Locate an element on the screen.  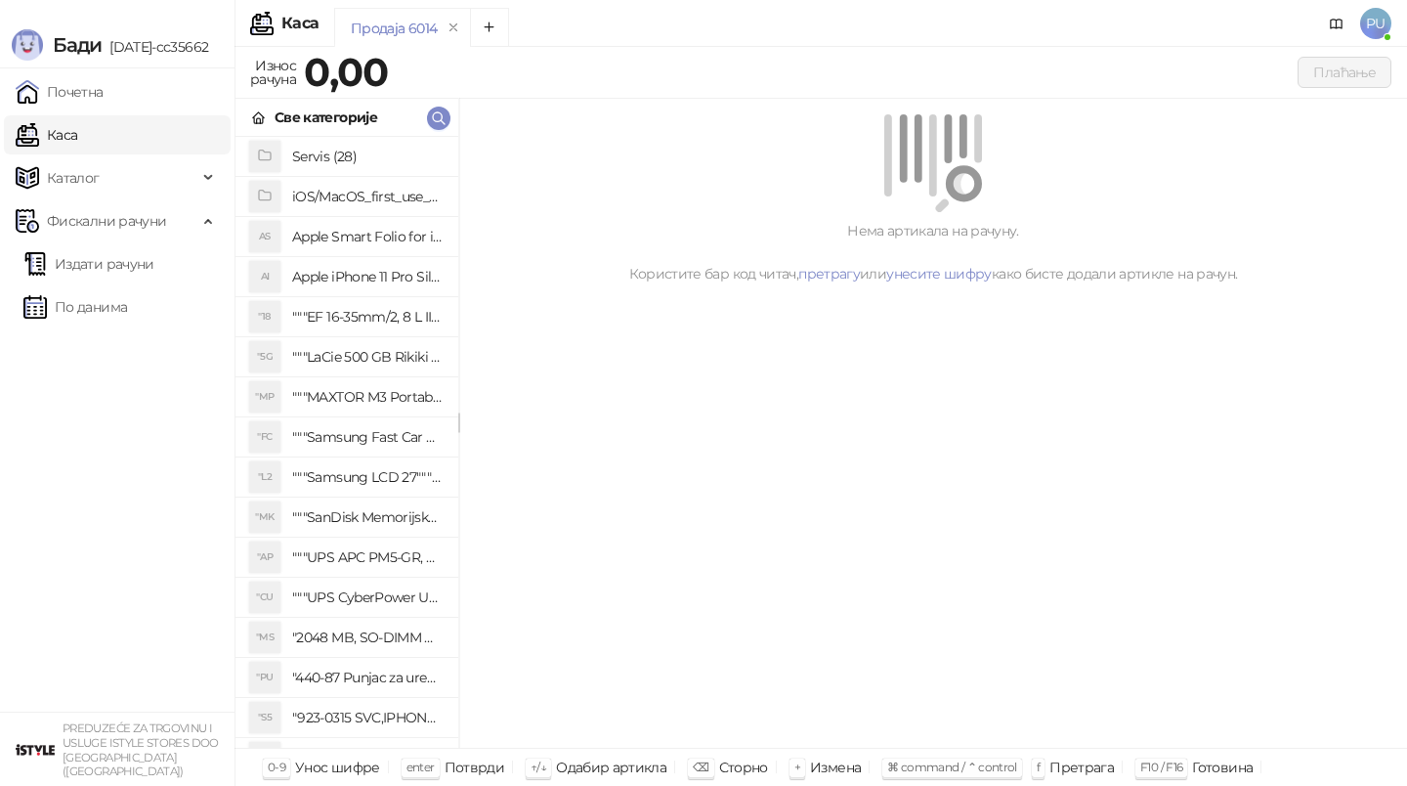
img: 64x64-companyLogo-77b92cf4-9946-4f36-9751-bf7bb5fd2c7d.png is located at coordinates (35, 750).